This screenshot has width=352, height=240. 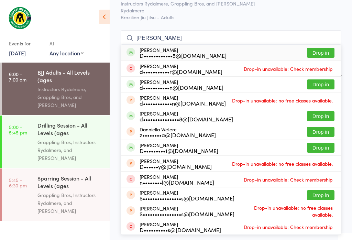 What do you see at coordinates (18, 130) in the screenshot?
I see `time: 5:00 - 5:45 pm` at bounding box center [18, 130].